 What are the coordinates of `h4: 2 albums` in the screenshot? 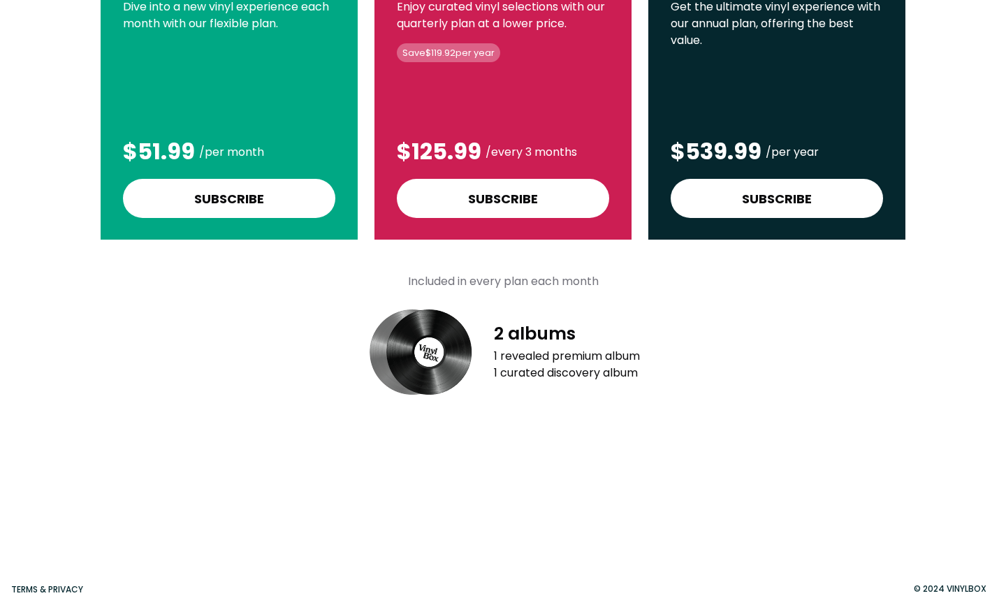 It's located at (567, 334).